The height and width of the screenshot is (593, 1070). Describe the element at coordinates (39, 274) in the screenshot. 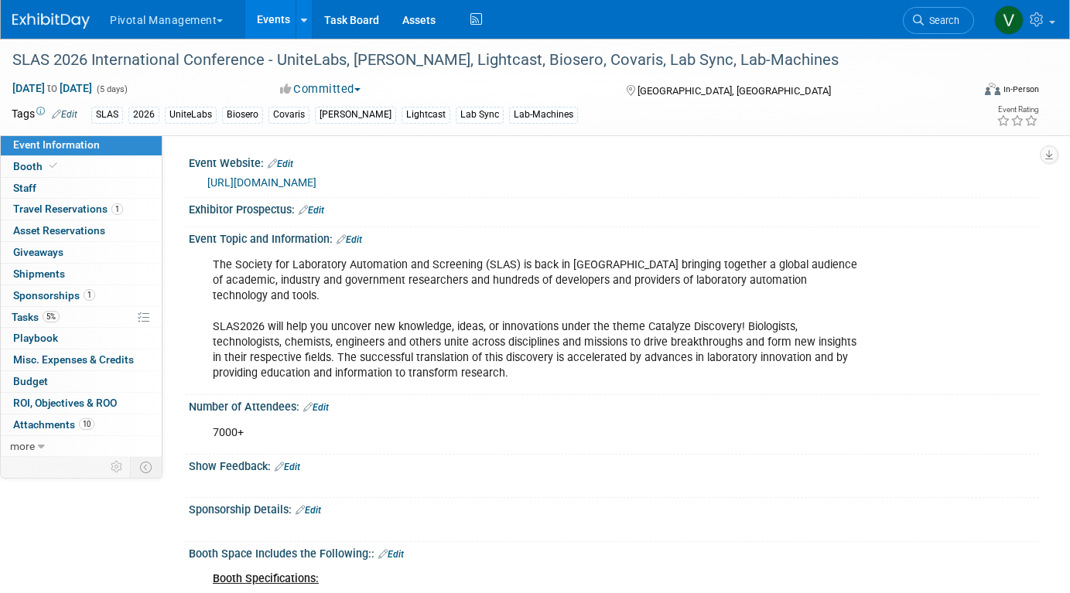

I see `span: Shipments` at that location.